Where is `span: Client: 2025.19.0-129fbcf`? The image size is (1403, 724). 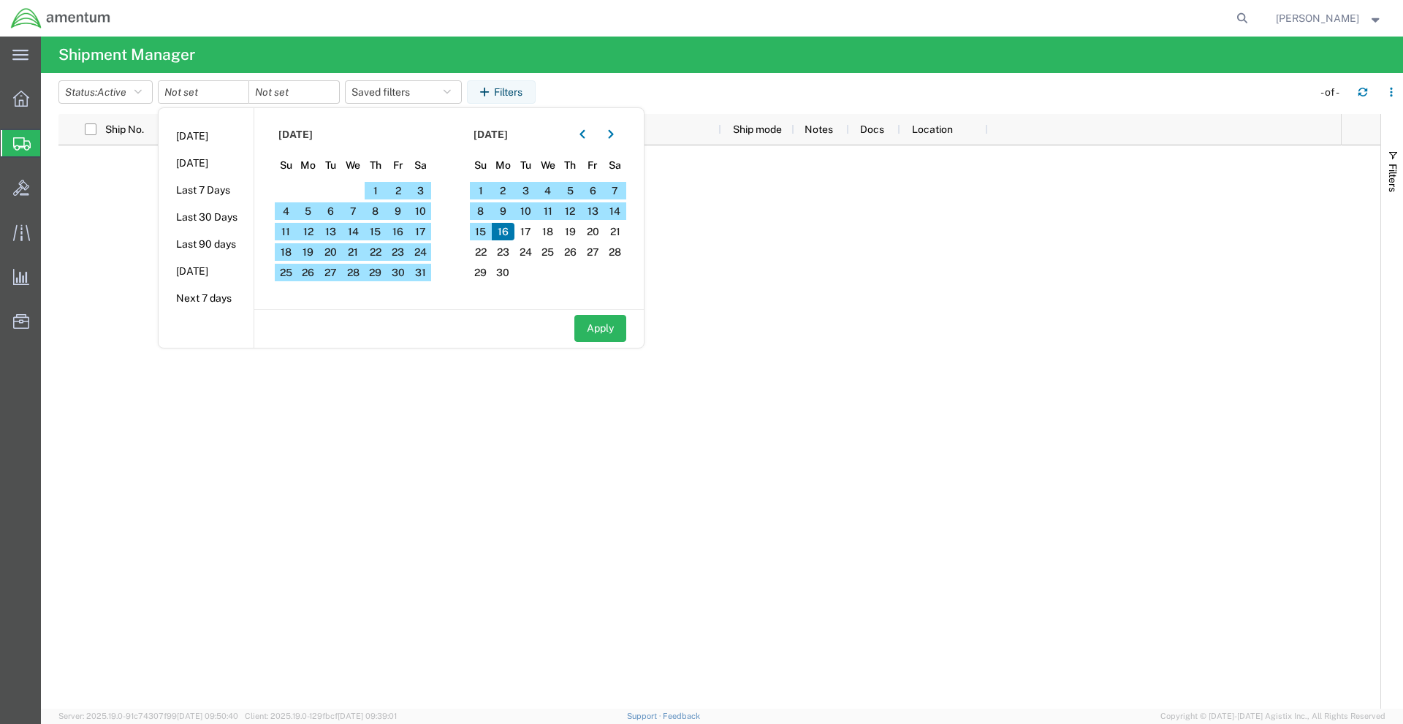
span: Client: 2025.19.0-129fbcf is located at coordinates (321, 716).